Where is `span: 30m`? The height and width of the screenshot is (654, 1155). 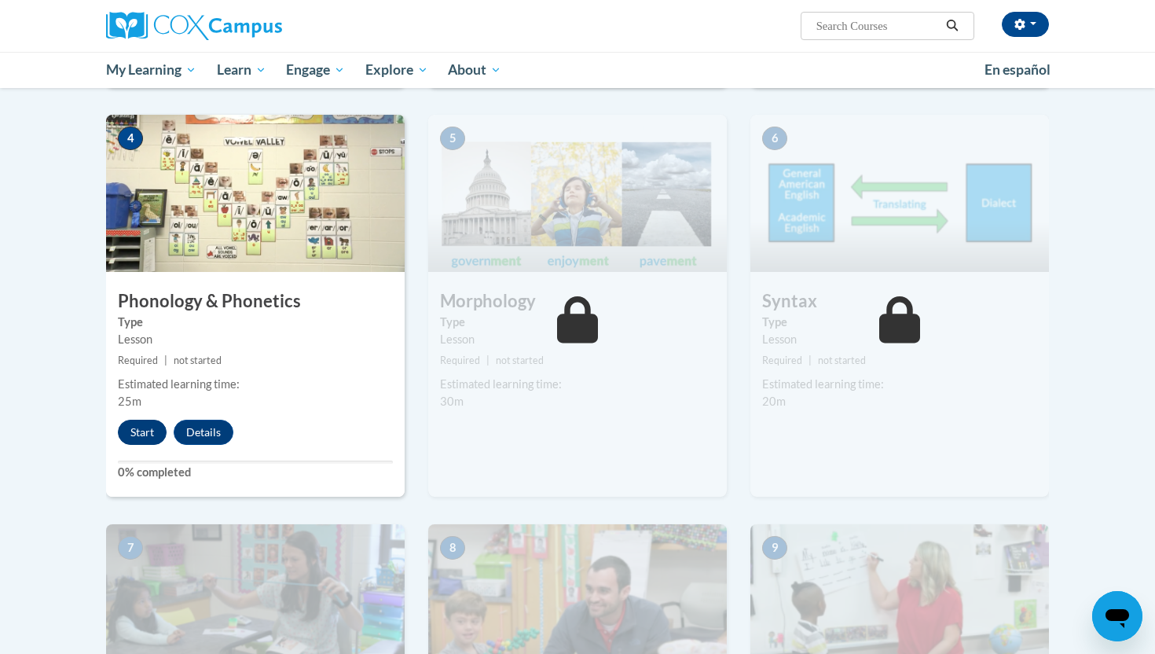
span: 30m is located at coordinates (452, 401).